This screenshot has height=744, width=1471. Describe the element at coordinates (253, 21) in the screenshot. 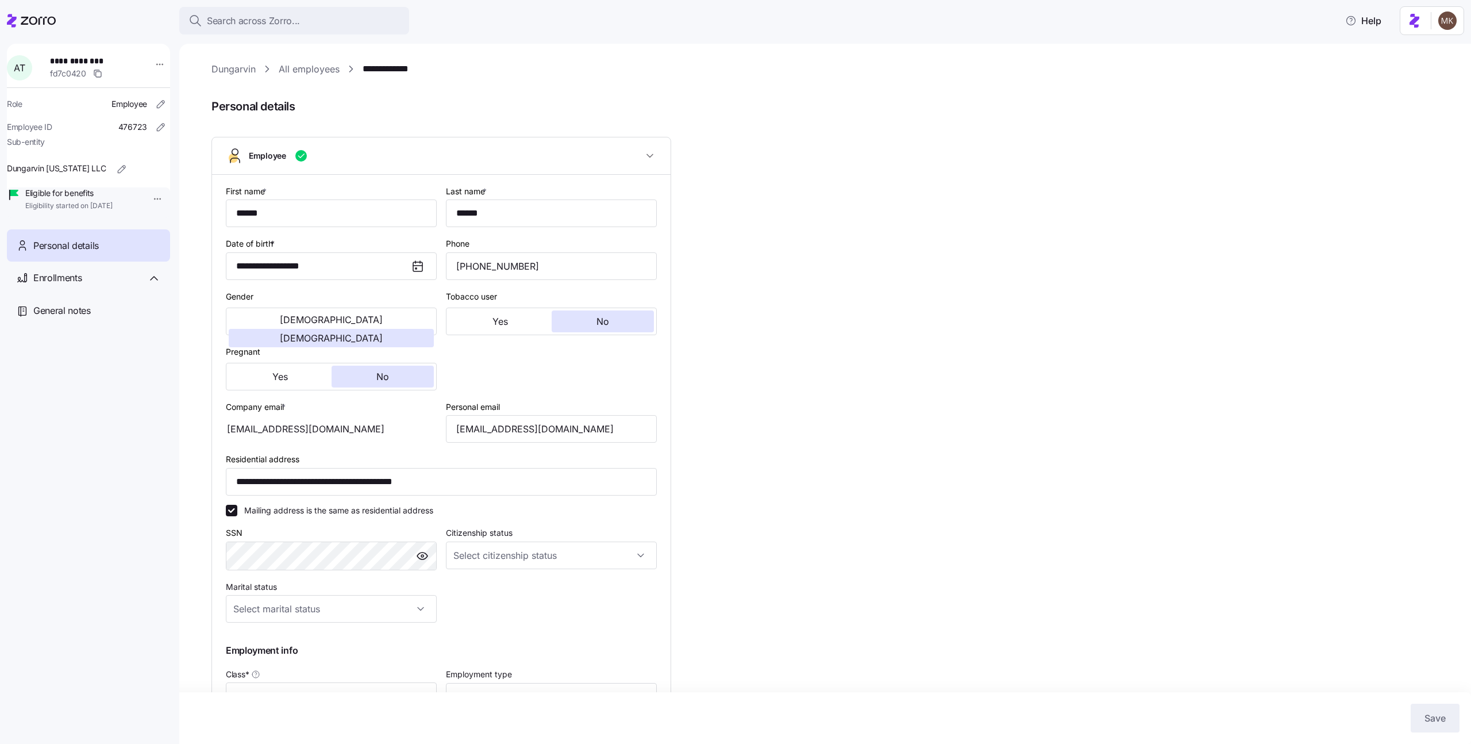

I see `span: Search across Zorro...` at that location.